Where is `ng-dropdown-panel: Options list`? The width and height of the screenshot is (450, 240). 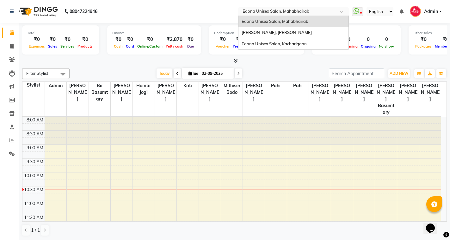 ng-dropdown-panel: Options list is located at coordinates (294, 33).